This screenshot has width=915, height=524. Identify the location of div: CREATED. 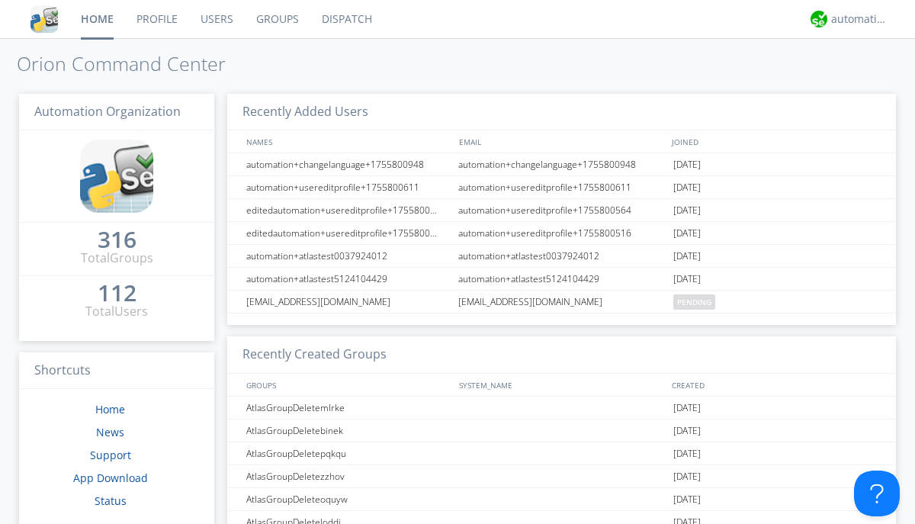
(775, 384).